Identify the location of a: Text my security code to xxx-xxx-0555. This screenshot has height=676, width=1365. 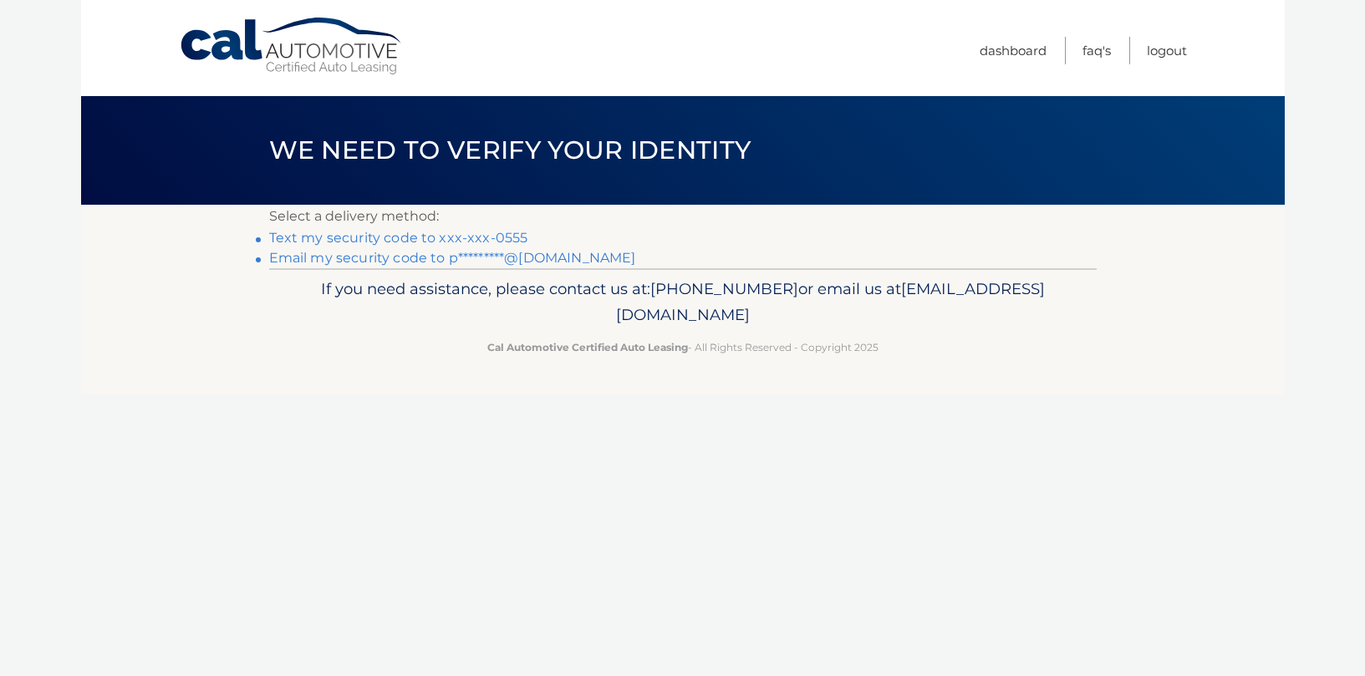
(399, 237).